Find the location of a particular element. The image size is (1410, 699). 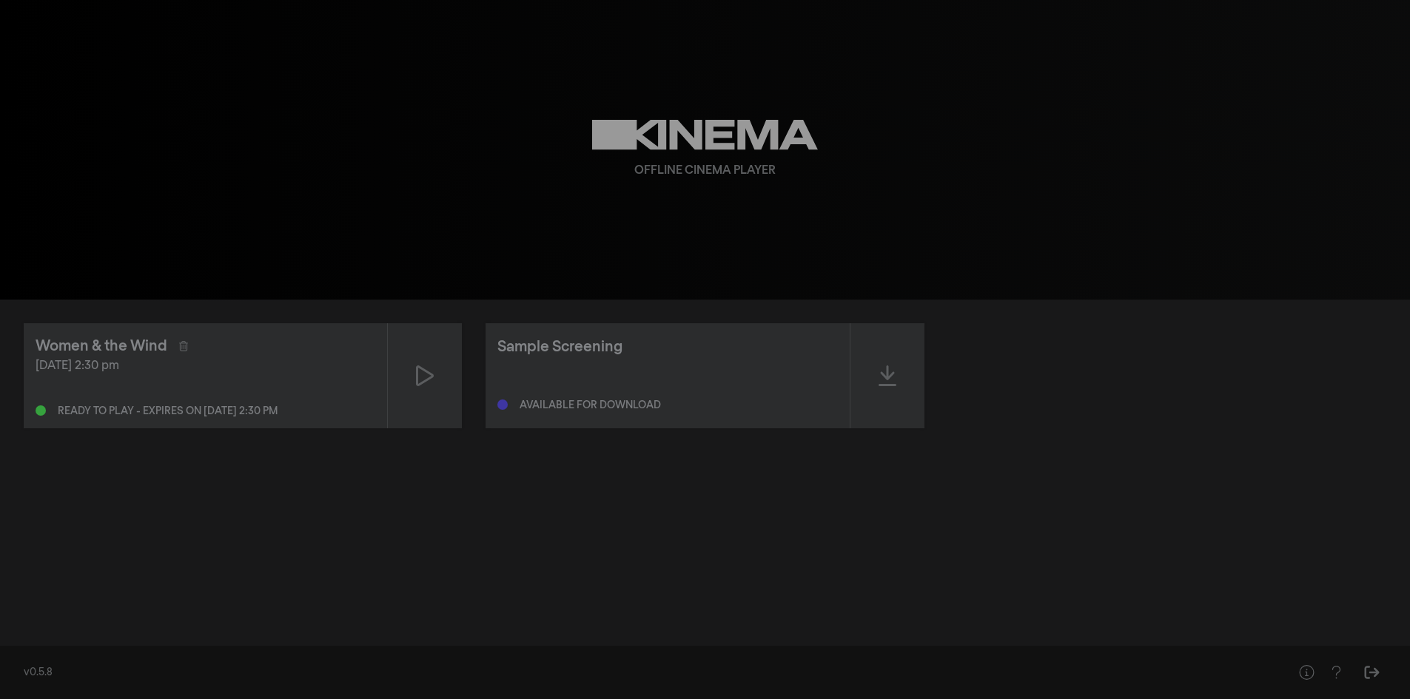

div: Sample Screening is located at coordinates (559, 347).